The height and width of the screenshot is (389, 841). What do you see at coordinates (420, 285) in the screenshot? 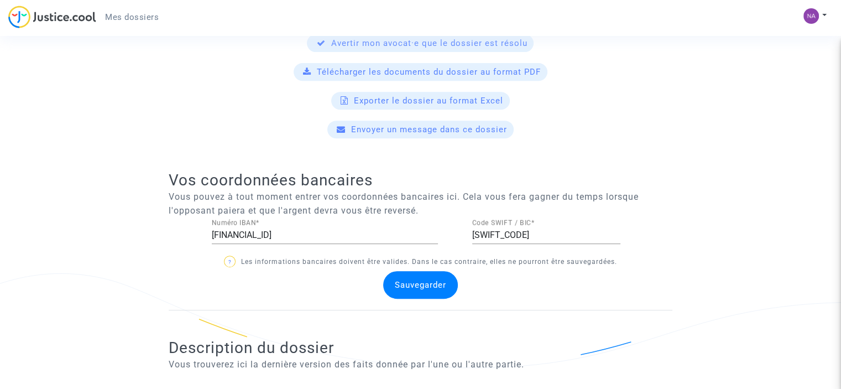
I see `span: Sauvegarder` at bounding box center [420, 285].